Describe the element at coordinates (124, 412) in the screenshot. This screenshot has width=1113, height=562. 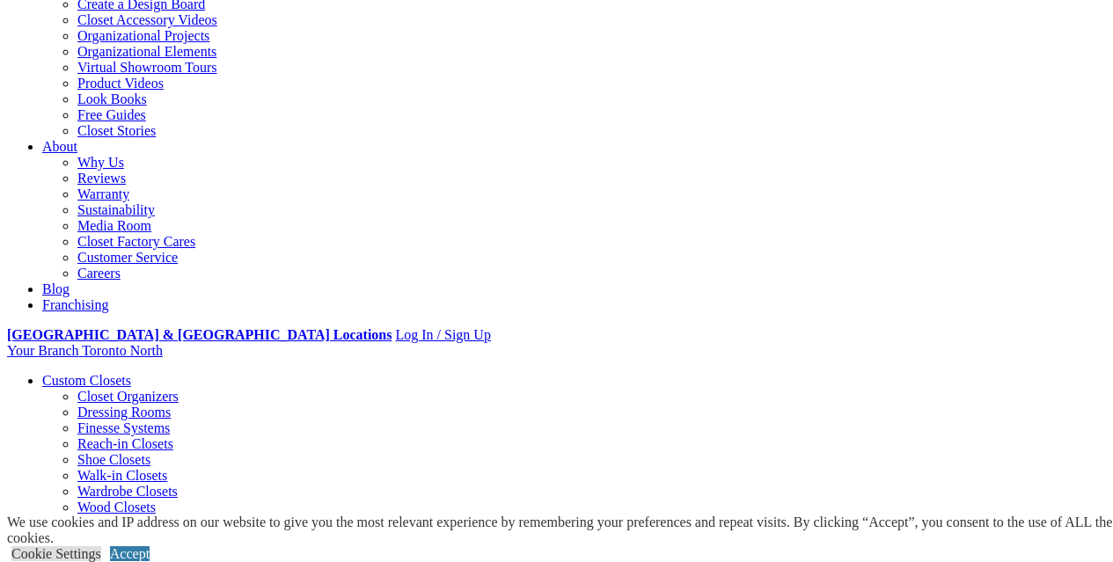
I see `a: Dressing Rooms` at that location.